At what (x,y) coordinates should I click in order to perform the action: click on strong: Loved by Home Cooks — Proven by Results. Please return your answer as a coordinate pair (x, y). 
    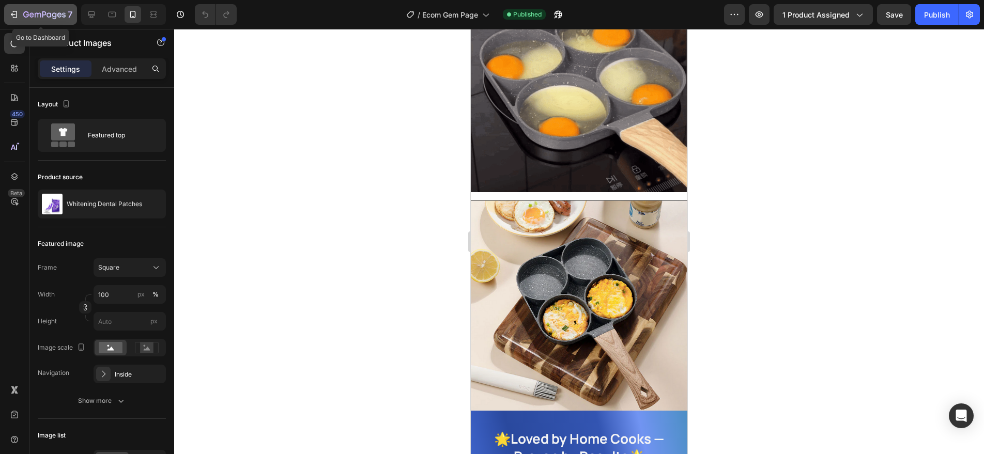
    Looking at the image, I should click on (116, 419).